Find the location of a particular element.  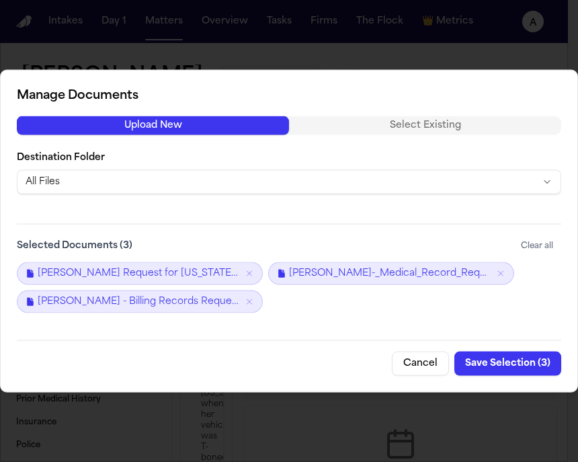

button: Upload New is located at coordinates (153, 125).